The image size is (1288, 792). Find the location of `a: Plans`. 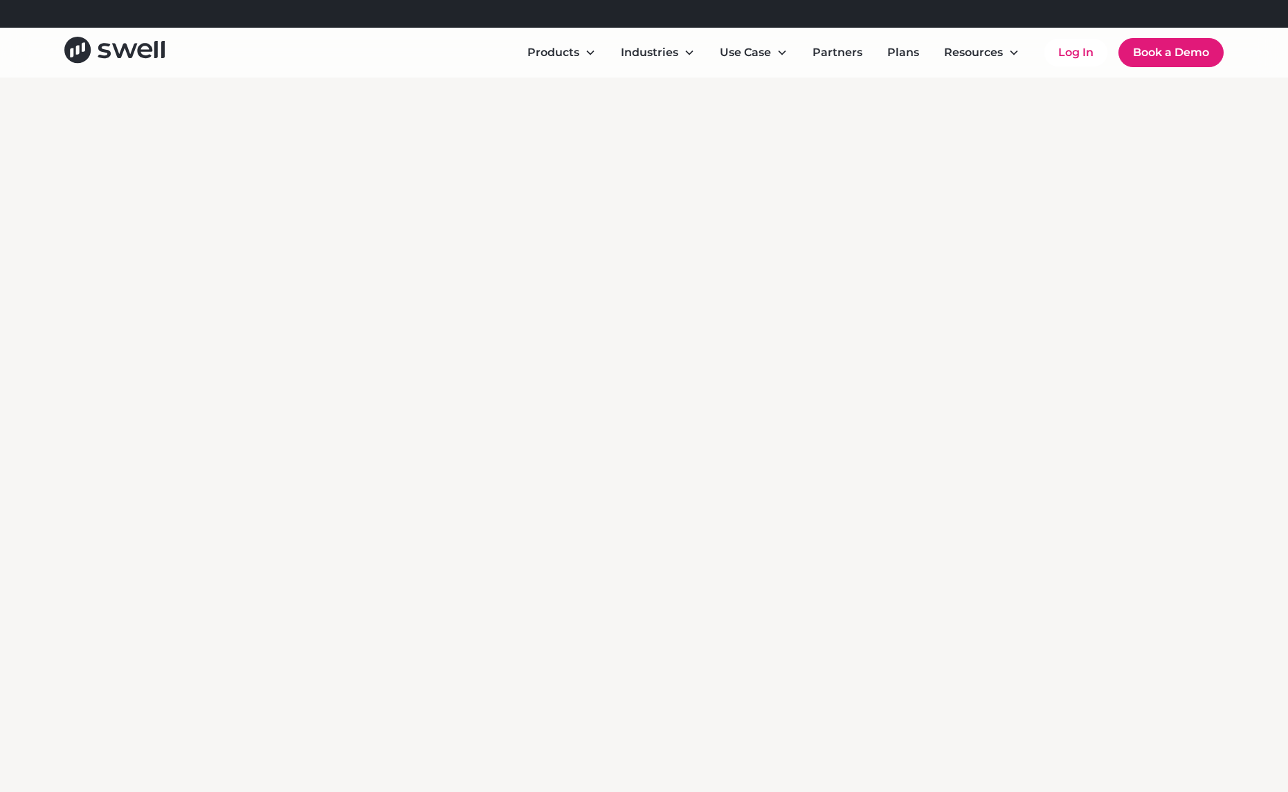

a: Plans is located at coordinates (903, 53).